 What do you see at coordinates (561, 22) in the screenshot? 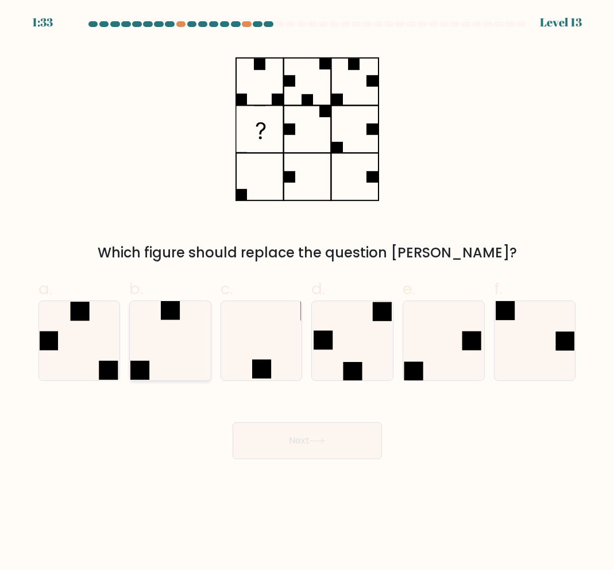
I see `div: Level 13` at bounding box center [561, 22].